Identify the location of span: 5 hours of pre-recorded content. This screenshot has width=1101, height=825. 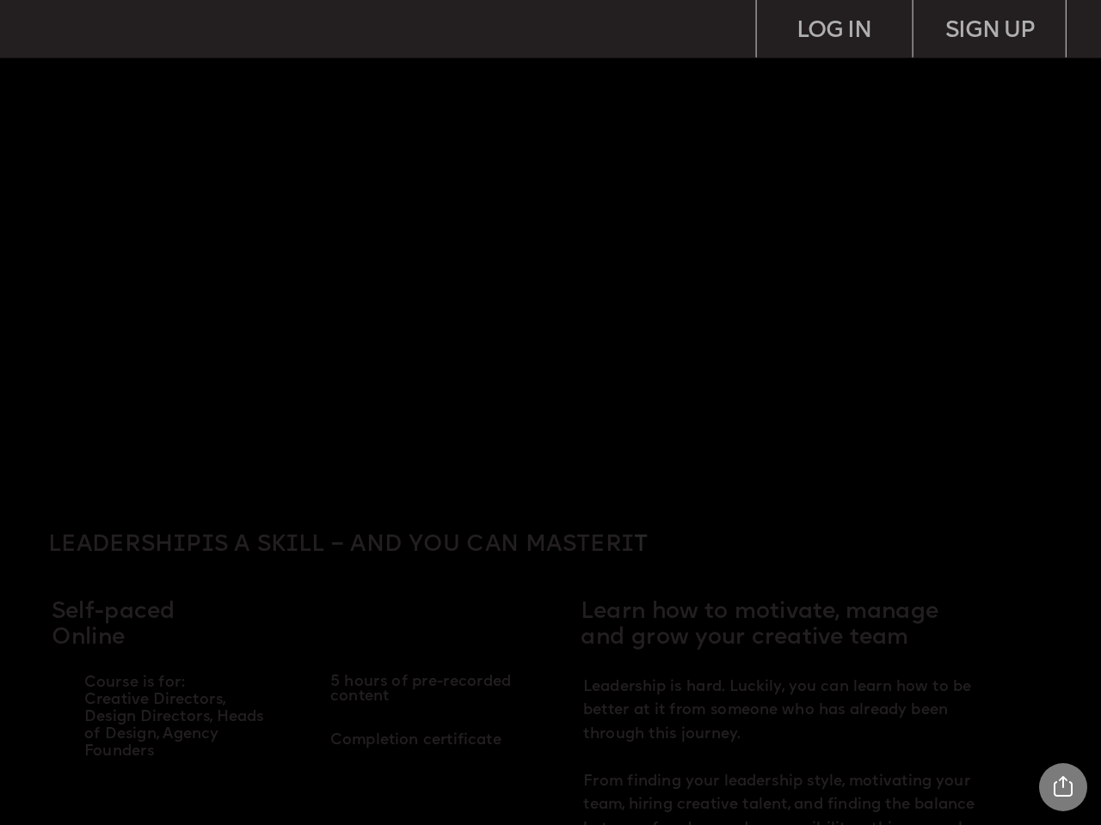
(422, 690).